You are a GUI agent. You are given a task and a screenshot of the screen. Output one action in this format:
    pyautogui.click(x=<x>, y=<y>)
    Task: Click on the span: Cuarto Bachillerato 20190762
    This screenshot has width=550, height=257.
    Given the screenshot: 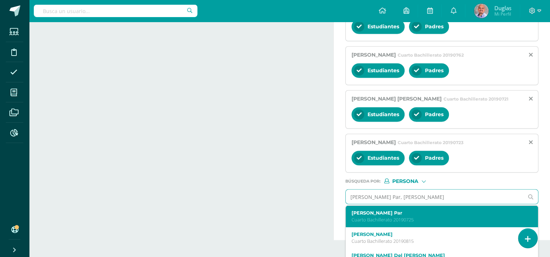 What is the action you would take?
    pyautogui.click(x=431, y=55)
    